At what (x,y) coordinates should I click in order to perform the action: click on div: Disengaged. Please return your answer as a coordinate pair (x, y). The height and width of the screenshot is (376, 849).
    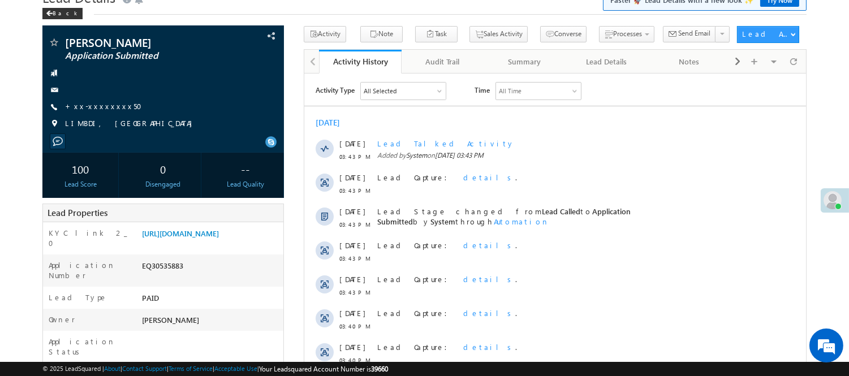
    Looking at the image, I should click on (163, 184).